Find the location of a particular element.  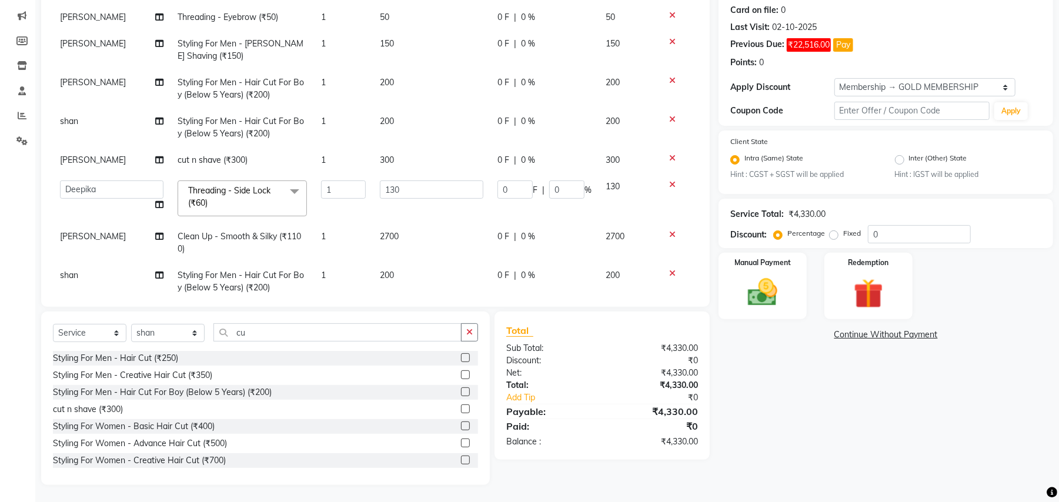

span: 50 is located at coordinates (385, 17).